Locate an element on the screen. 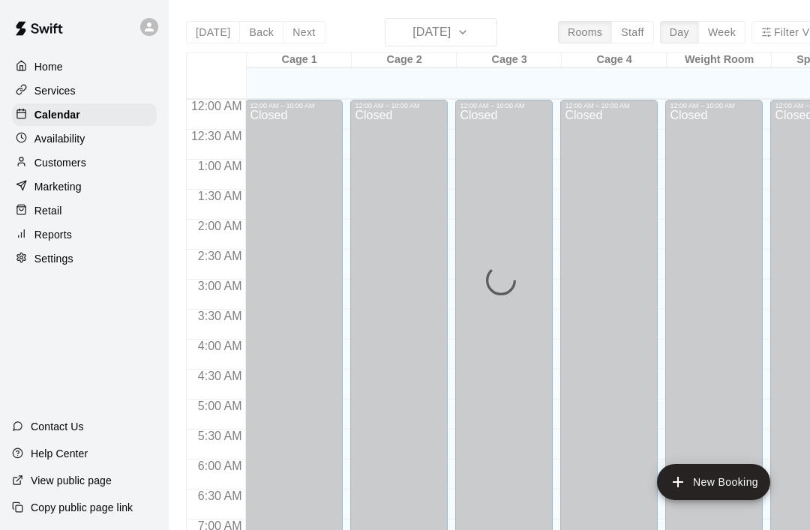 The image size is (810, 530). div: Reports is located at coordinates (84, 235).